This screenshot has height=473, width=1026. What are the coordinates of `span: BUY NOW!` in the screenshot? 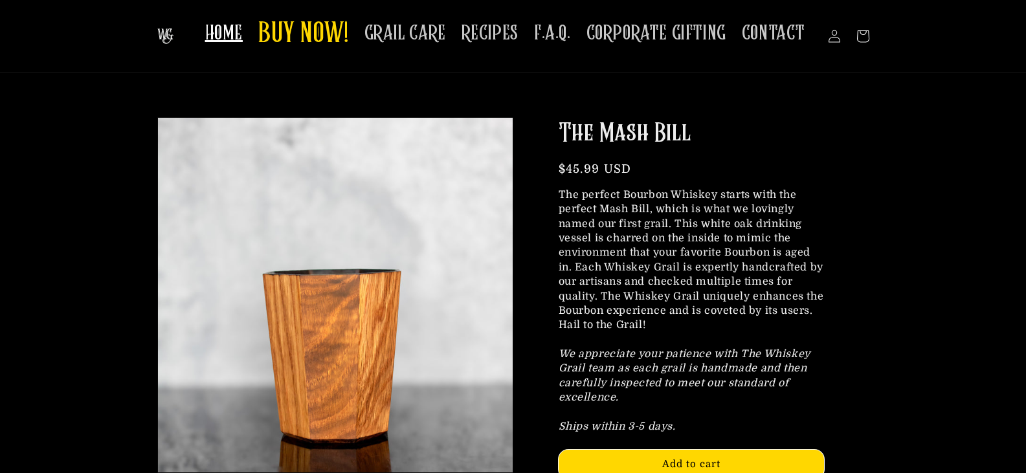 It's located at (304, 34).